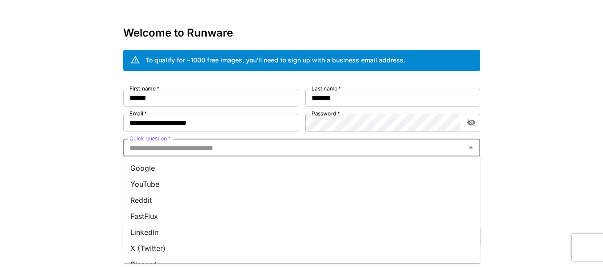  What do you see at coordinates (471, 148) in the screenshot?
I see `button: Close` at bounding box center [471, 148].